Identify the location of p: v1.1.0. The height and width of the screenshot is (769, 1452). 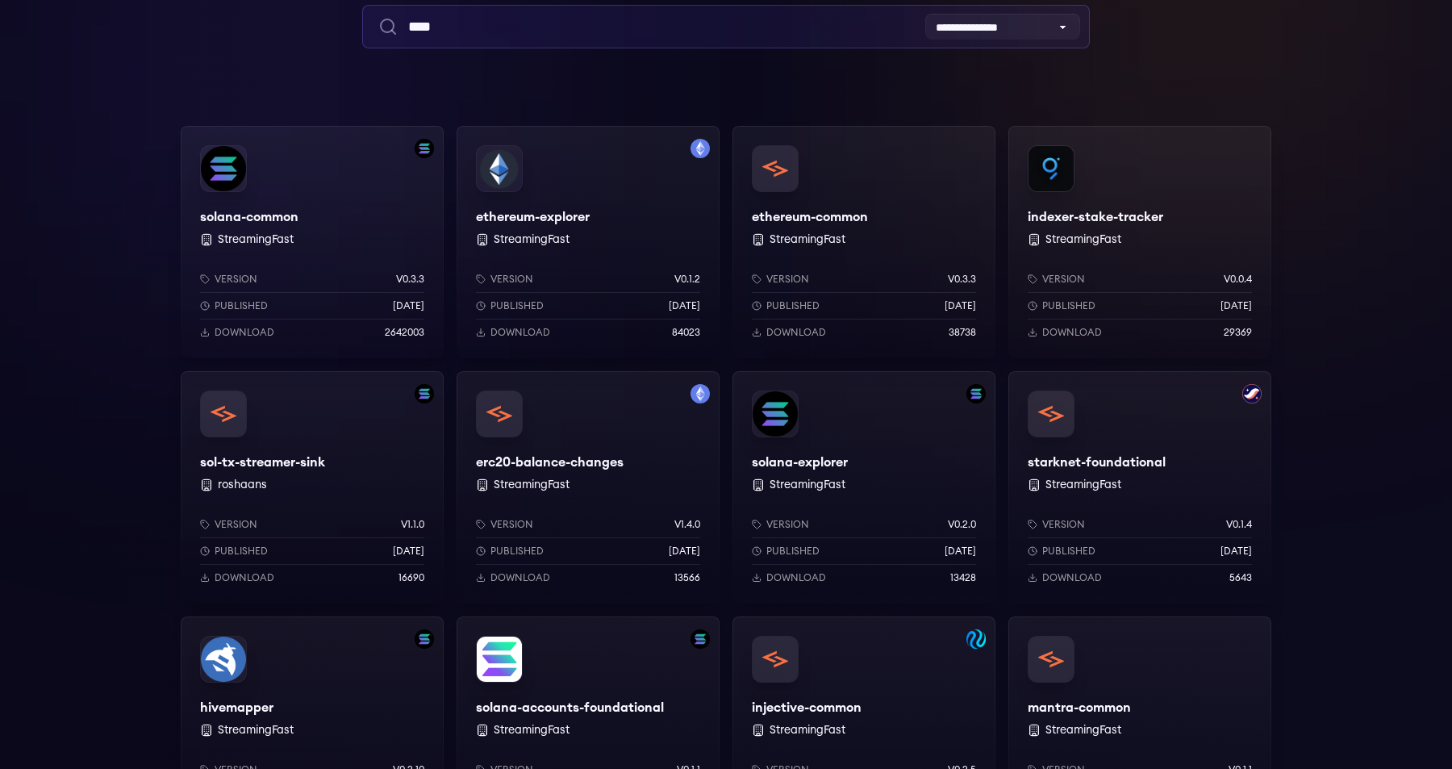
(412, 524).